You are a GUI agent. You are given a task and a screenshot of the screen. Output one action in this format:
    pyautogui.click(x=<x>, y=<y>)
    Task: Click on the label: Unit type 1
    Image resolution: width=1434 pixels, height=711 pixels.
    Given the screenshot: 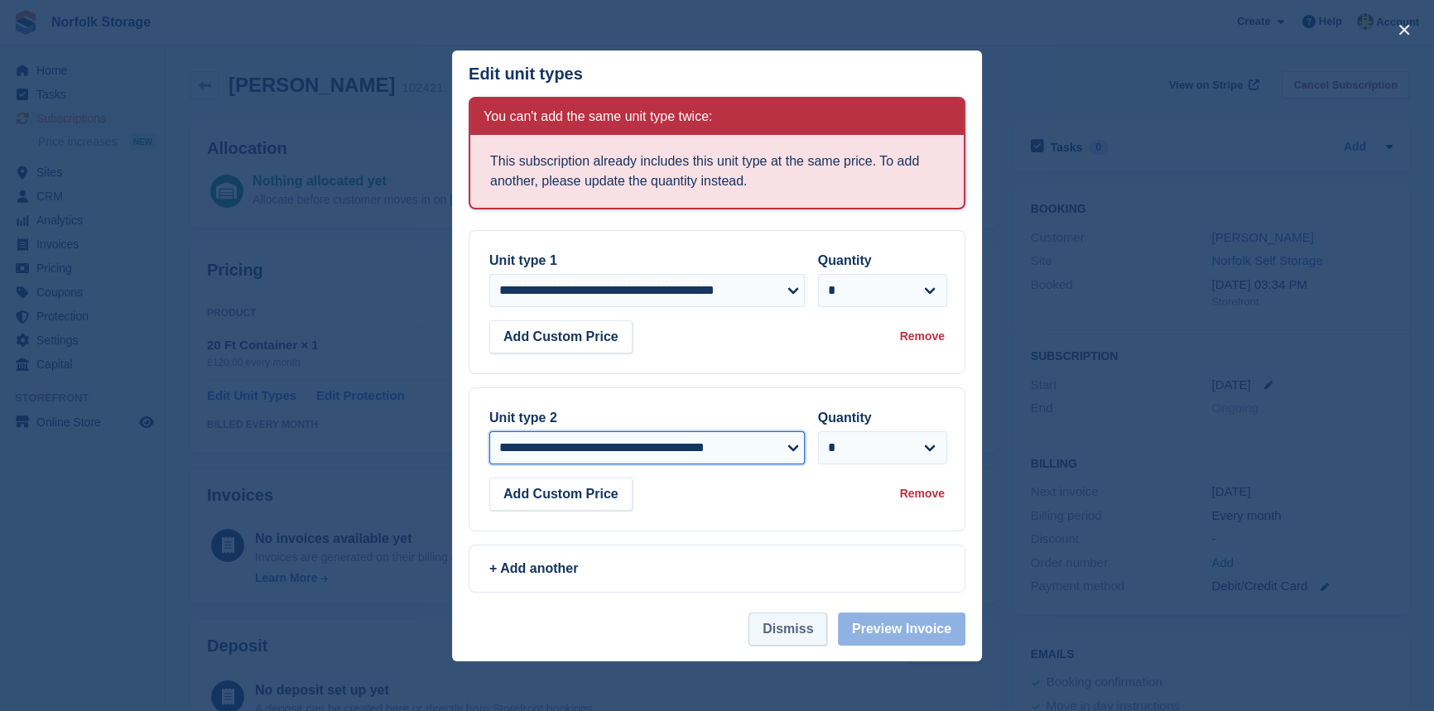 What is the action you would take?
    pyautogui.click(x=523, y=260)
    